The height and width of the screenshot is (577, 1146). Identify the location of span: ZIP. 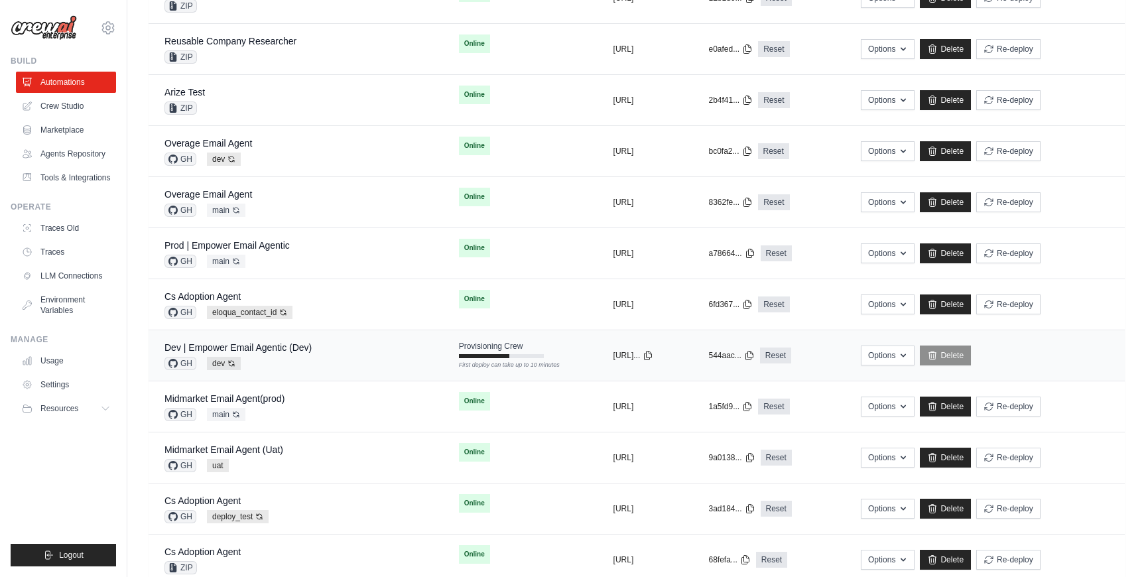
(180, 108).